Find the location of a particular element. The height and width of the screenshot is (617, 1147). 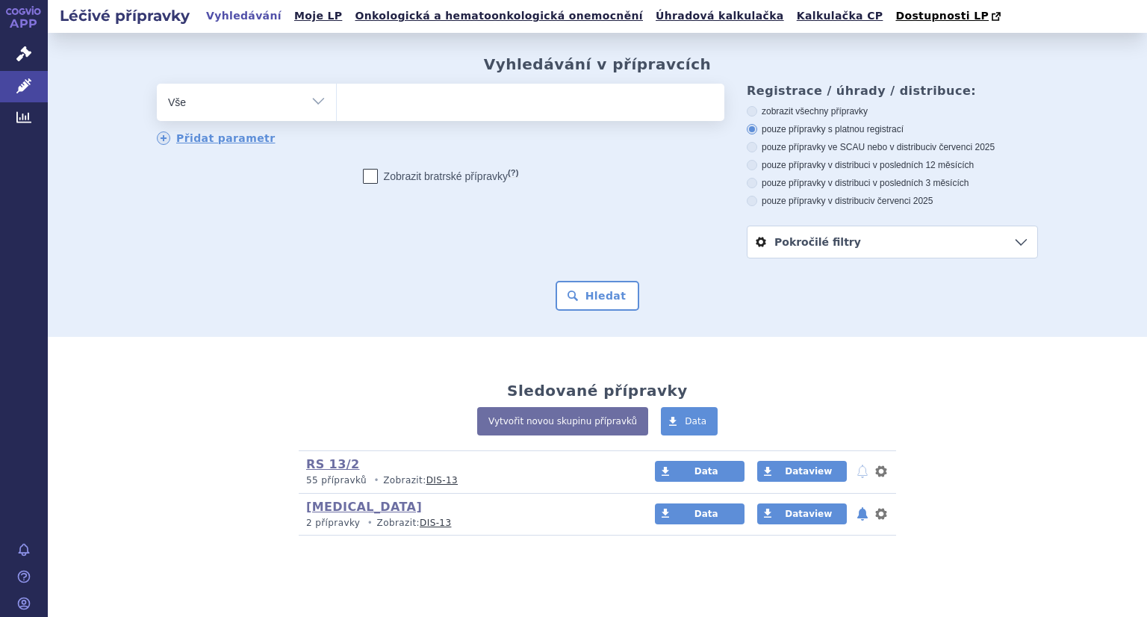

a: Přidat parametr is located at coordinates (216, 138).